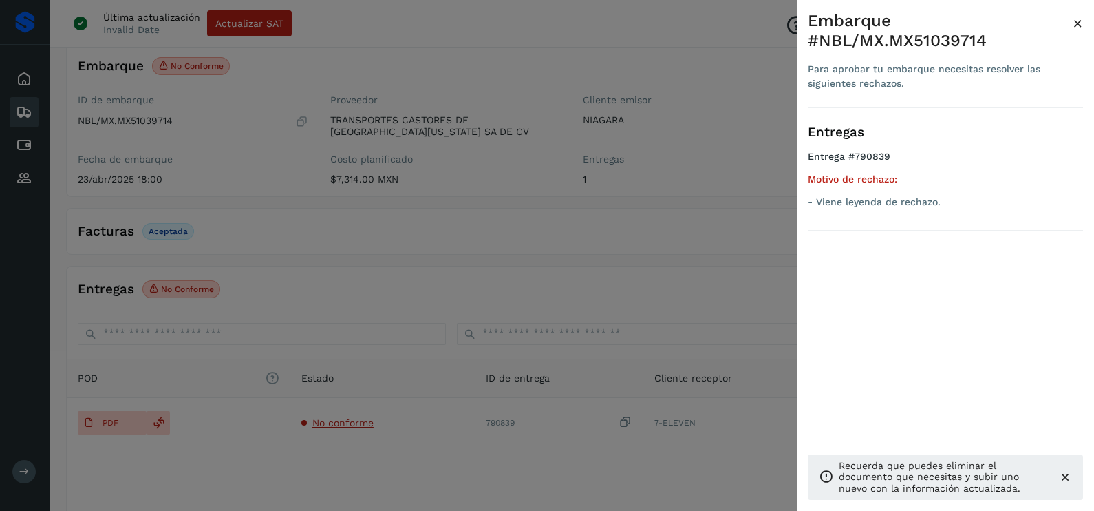  What do you see at coordinates (1078, 23) in the screenshot?
I see `button: Close` at bounding box center [1078, 23].